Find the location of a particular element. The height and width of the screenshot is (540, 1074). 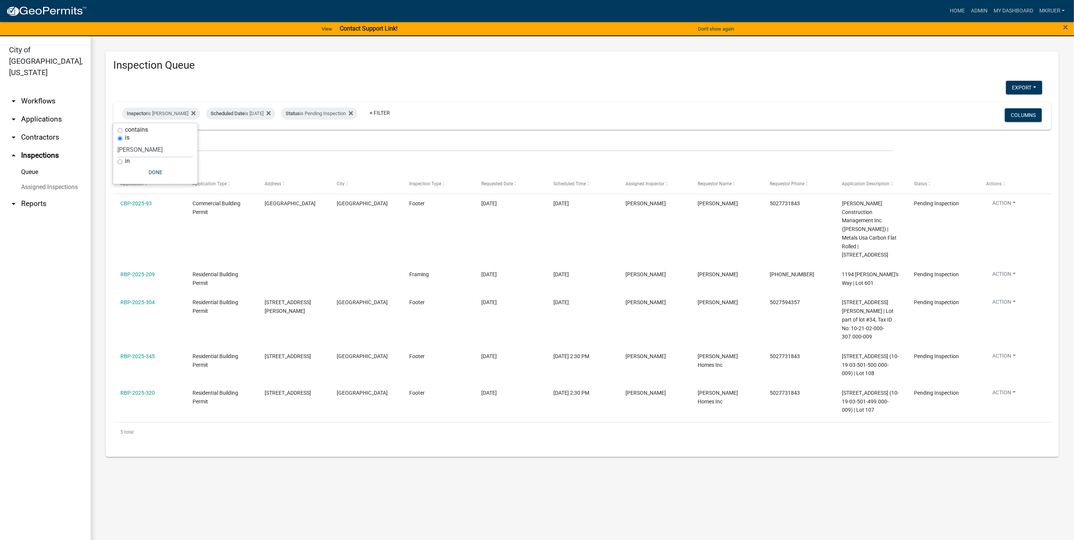

a: mkruer is located at coordinates (1052, 11).